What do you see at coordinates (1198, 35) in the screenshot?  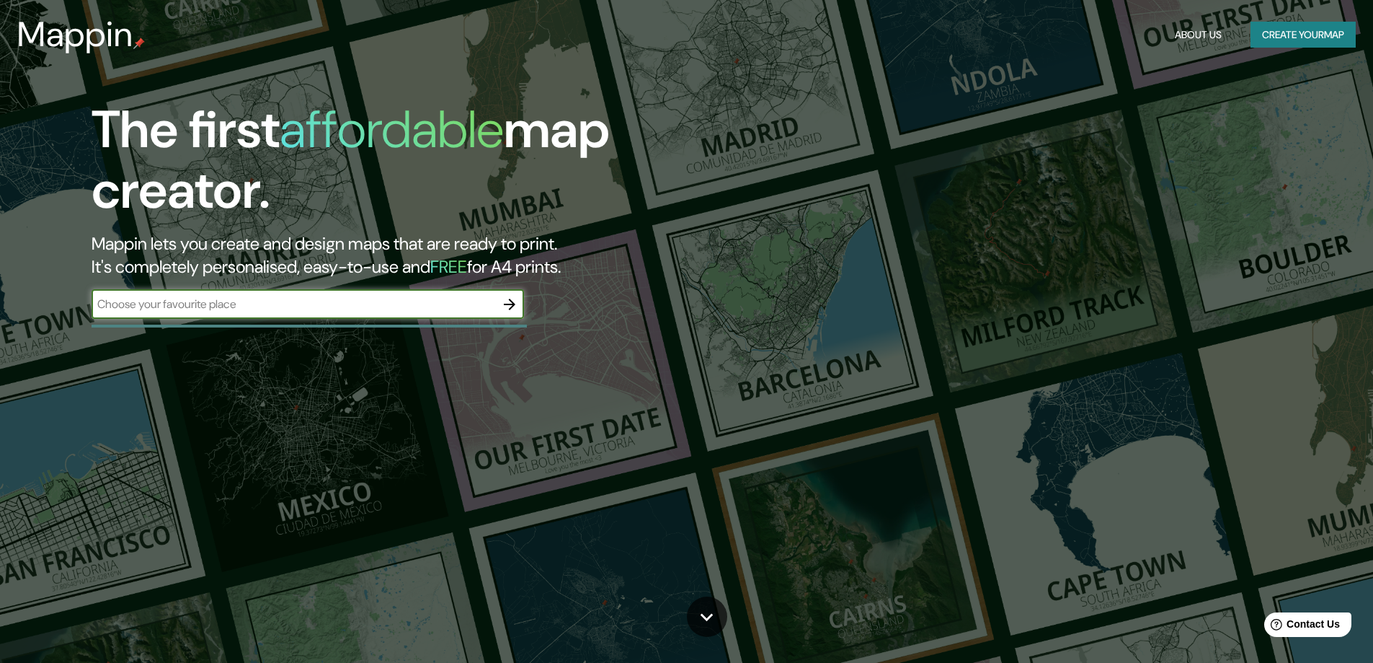 I see `button: About Us` at bounding box center [1198, 35].